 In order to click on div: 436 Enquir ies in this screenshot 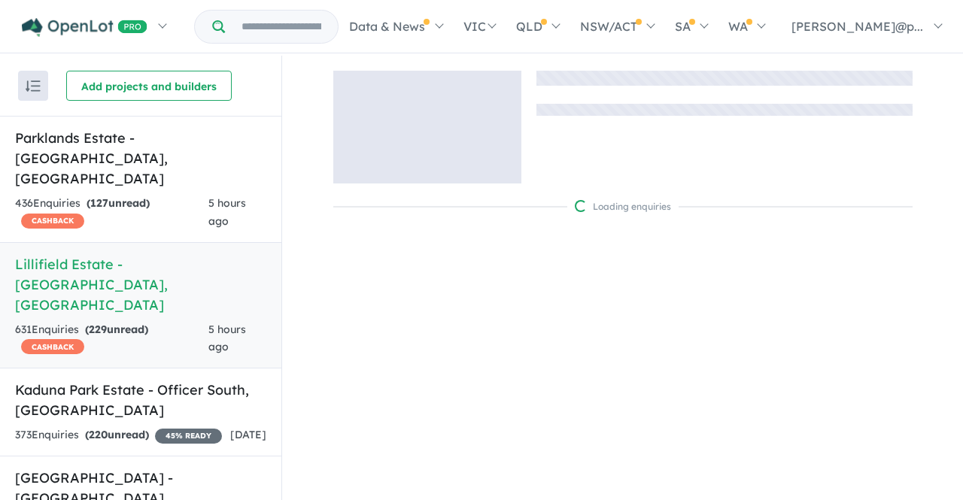, I will do `click(111, 213)`.